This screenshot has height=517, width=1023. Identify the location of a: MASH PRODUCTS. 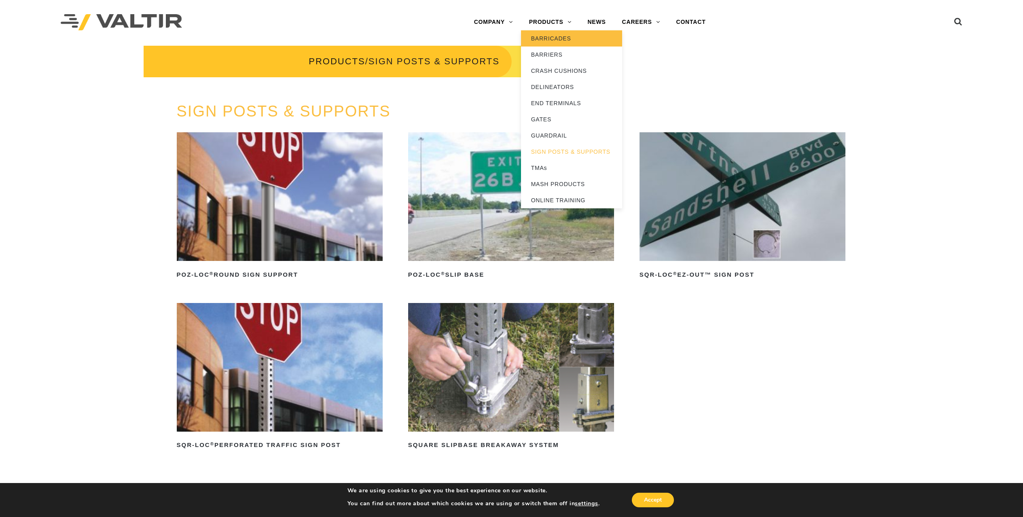
(571, 184).